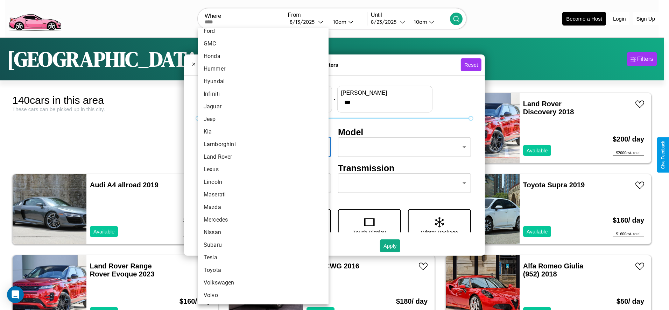  I want to click on li: Jeep, so click(263, 119).